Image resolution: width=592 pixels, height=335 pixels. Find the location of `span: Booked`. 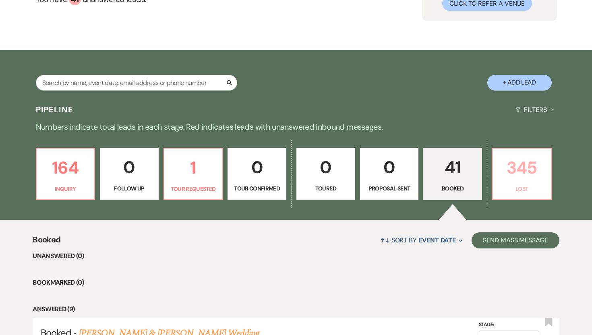

span: Booked is located at coordinates (46, 242).